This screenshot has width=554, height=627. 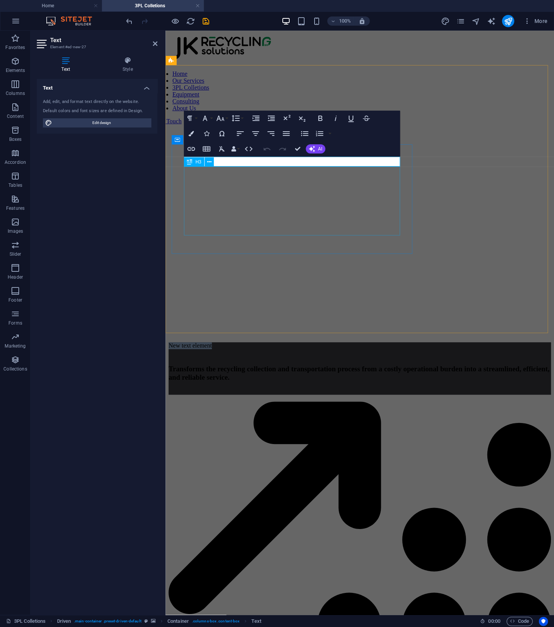 What do you see at coordinates (362, 21) in the screenshot?
I see `i: On resize automatically adjust zoom level to fit chosen device.` at bounding box center [362, 21].